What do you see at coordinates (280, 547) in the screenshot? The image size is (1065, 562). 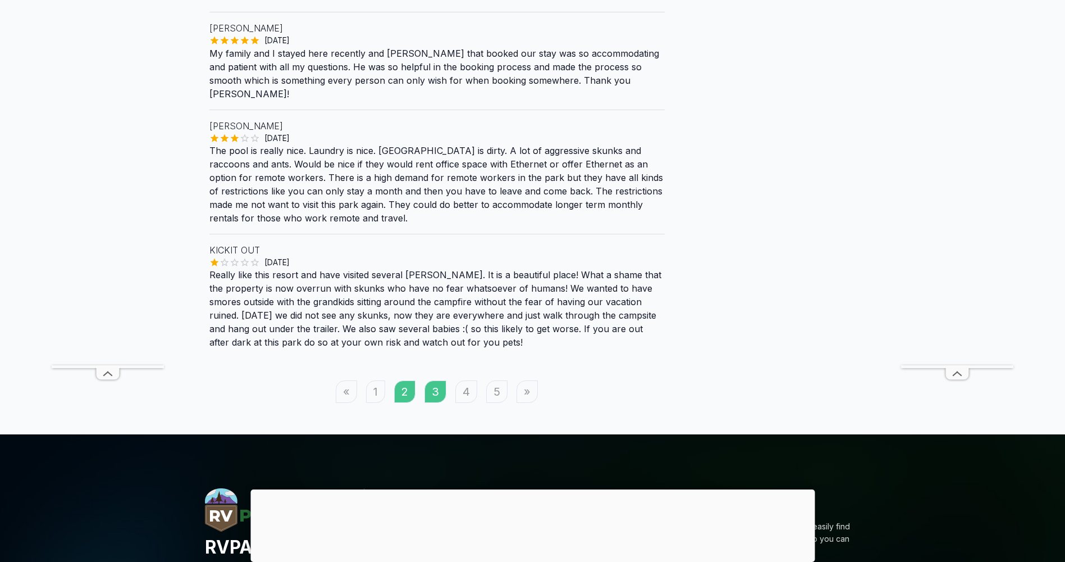 I see `h4: RVPARX` at bounding box center [280, 547].